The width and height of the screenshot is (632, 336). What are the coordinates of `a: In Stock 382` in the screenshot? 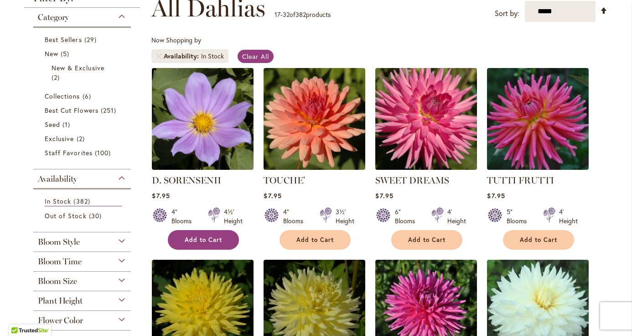 It's located at (83, 201).